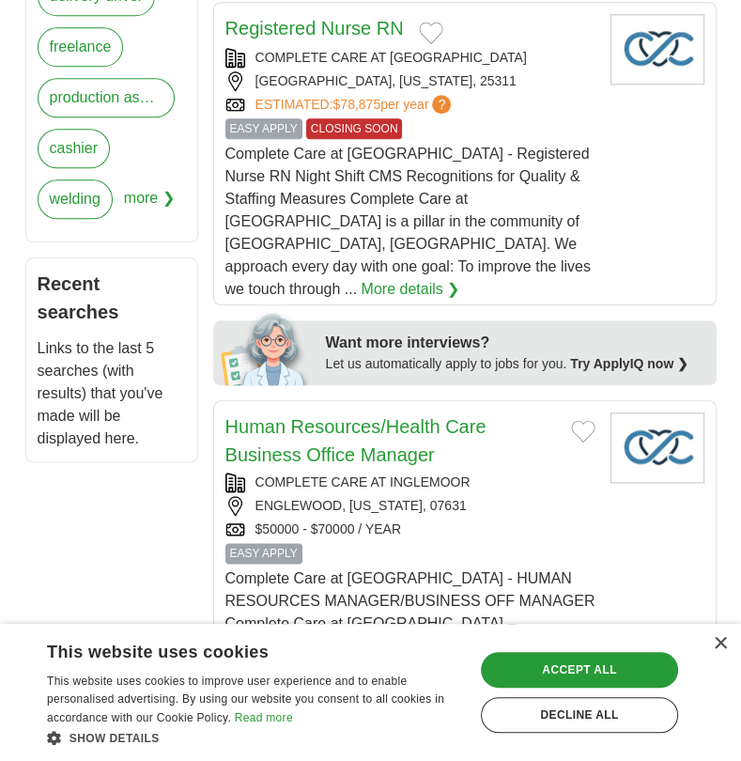 Image resolution: width=741 pixels, height=761 pixels. What do you see at coordinates (355, 104) in the screenshot?
I see `a: ESTIMATED:$78,875per year?` at bounding box center [355, 104].